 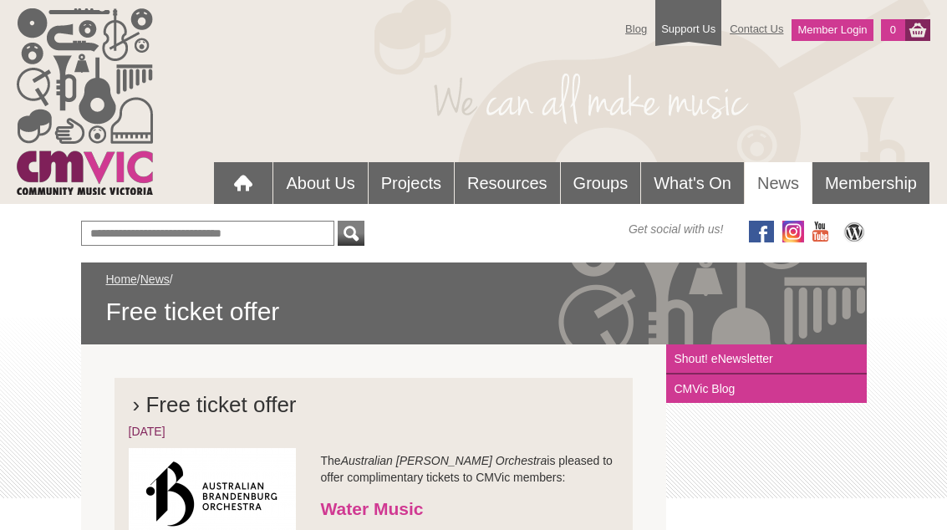 What do you see at coordinates (507, 183) in the screenshot?
I see `a: Resources` at bounding box center [507, 183].